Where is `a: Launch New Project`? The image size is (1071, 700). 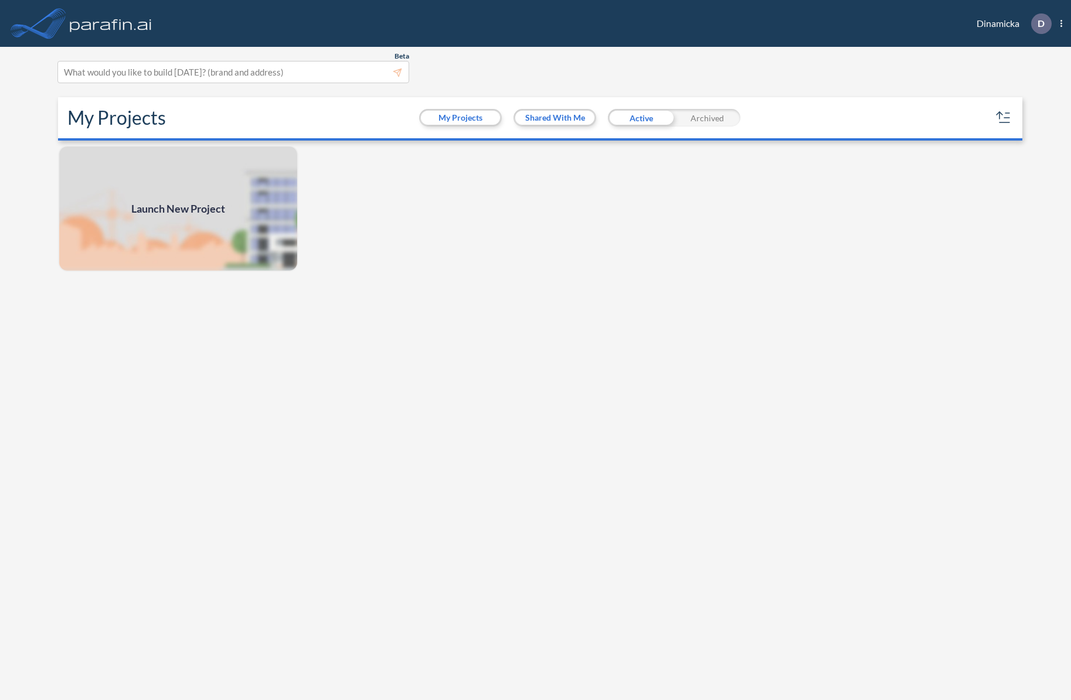 a: Launch New Project is located at coordinates (178, 209).